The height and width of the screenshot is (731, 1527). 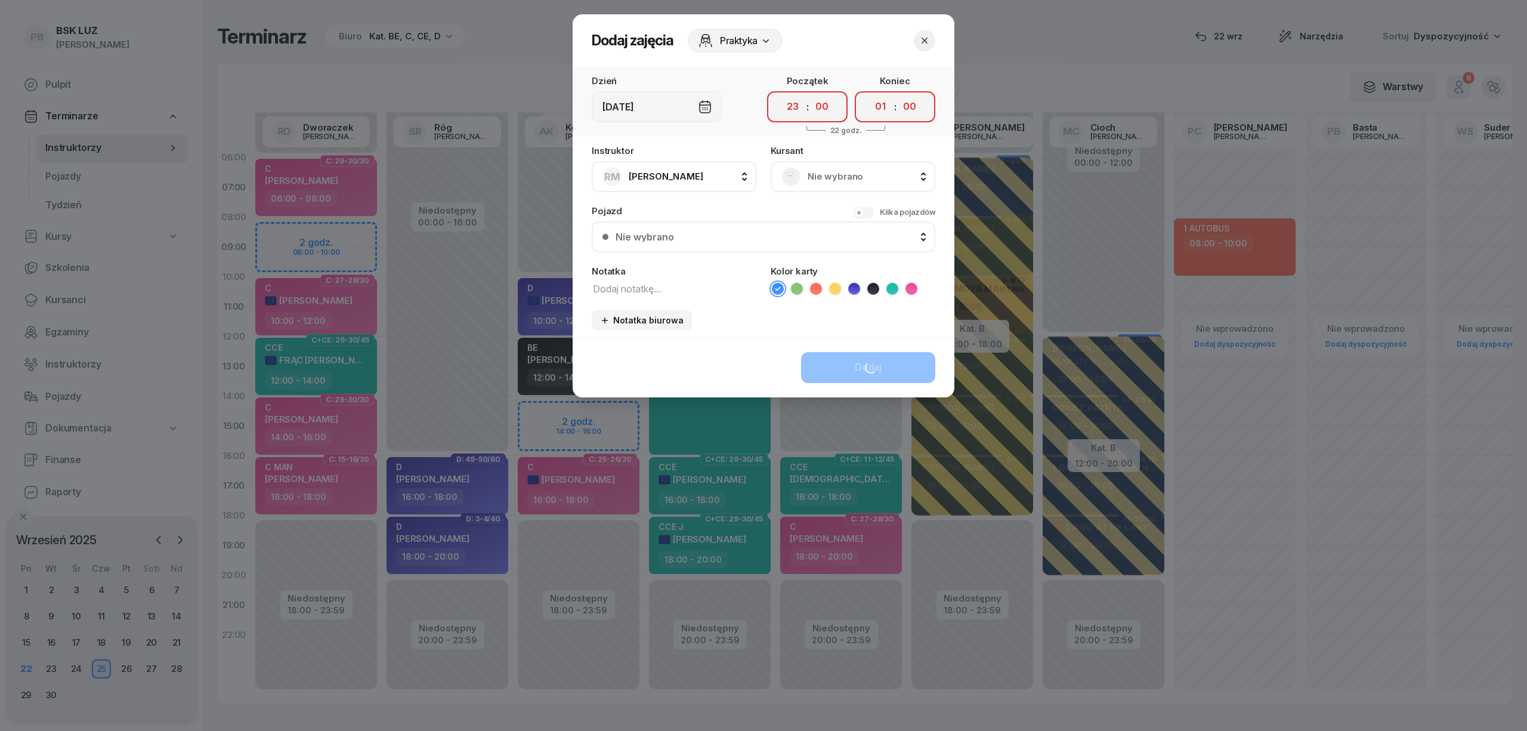 I want to click on button: Kilka pojazdów, so click(x=894, y=212).